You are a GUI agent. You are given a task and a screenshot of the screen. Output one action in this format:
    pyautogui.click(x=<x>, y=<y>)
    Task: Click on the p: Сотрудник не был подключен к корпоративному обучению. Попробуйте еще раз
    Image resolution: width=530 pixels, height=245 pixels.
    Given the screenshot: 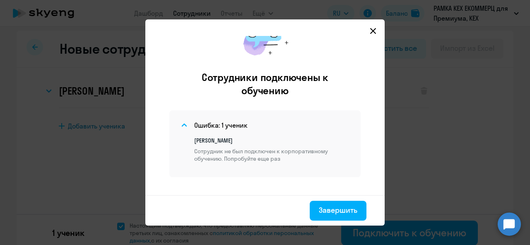 What is the action you would take?
    pyautogui.click(x=272, y=155)
    